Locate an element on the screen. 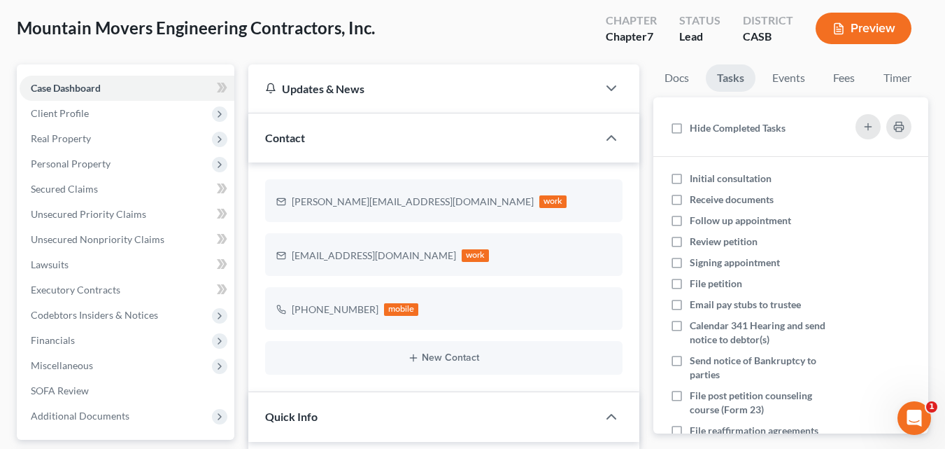 This screenshot has width=945, height=449. div: CASB is located at coordinates (768, 36).